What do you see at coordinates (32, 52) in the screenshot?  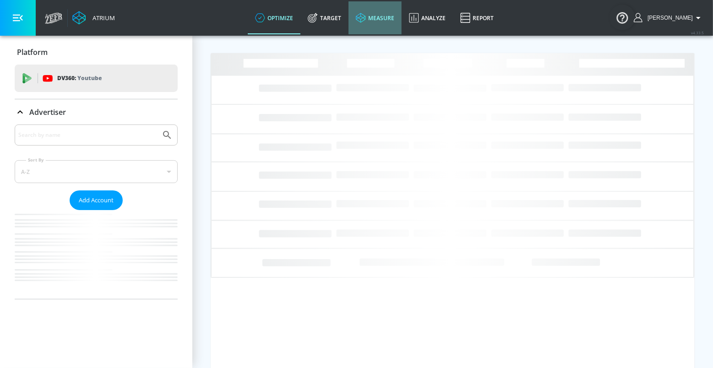 I see `p: Platform` at bounding box center [32, 52].